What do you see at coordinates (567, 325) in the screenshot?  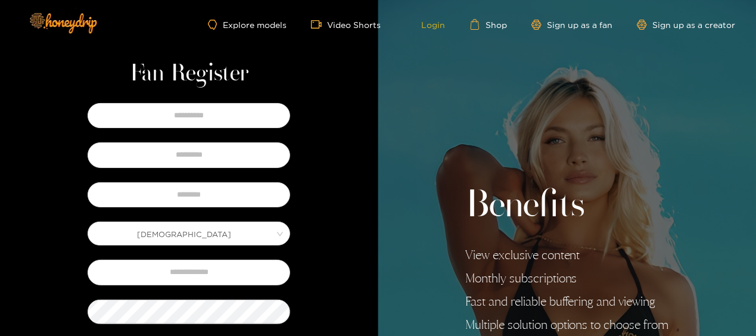 I see `li: Multiple solution options to choose from` at bounding box center [567, 325].